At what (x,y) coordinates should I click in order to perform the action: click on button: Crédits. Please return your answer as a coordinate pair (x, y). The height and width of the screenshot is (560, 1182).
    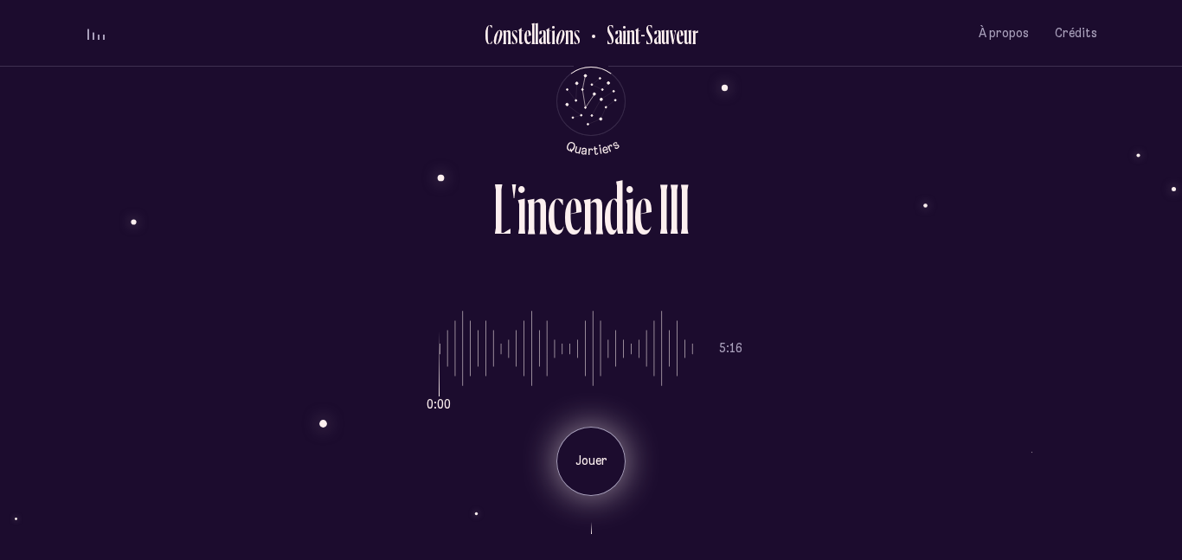
    Looking at the image, I should click on (1075, 33).